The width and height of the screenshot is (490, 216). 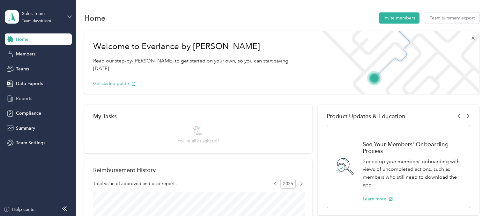 I want to click on button: Get started guide, so click(x=114, y=83).